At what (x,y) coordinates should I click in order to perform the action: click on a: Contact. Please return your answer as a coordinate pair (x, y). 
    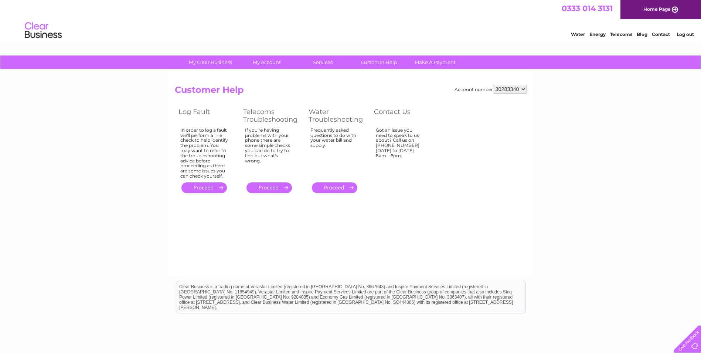
    Looking at the image, I should click on (661, 34).